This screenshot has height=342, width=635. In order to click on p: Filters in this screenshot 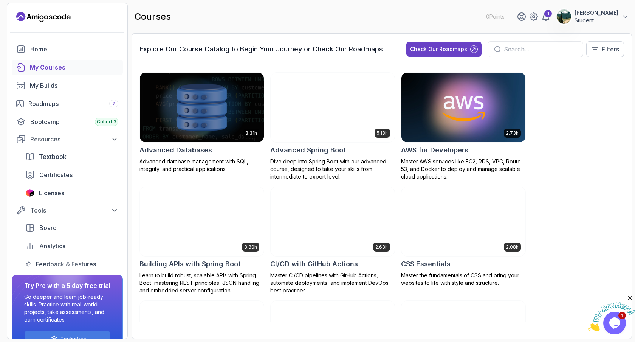, I will do `click(611, 49)`.